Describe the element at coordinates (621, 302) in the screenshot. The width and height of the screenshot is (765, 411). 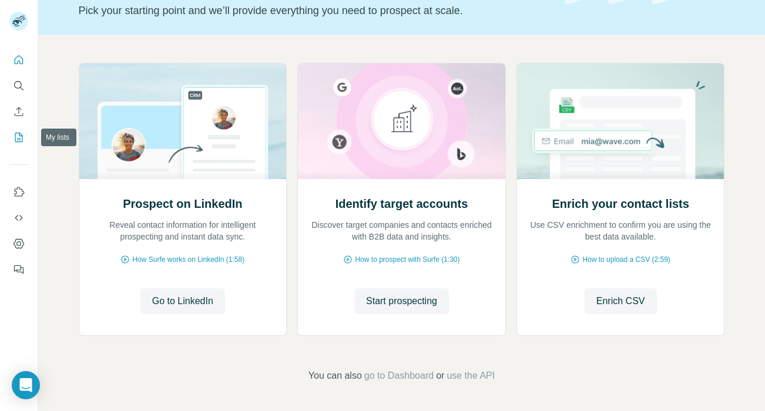
I see `span: Enrich CSV` at that location.